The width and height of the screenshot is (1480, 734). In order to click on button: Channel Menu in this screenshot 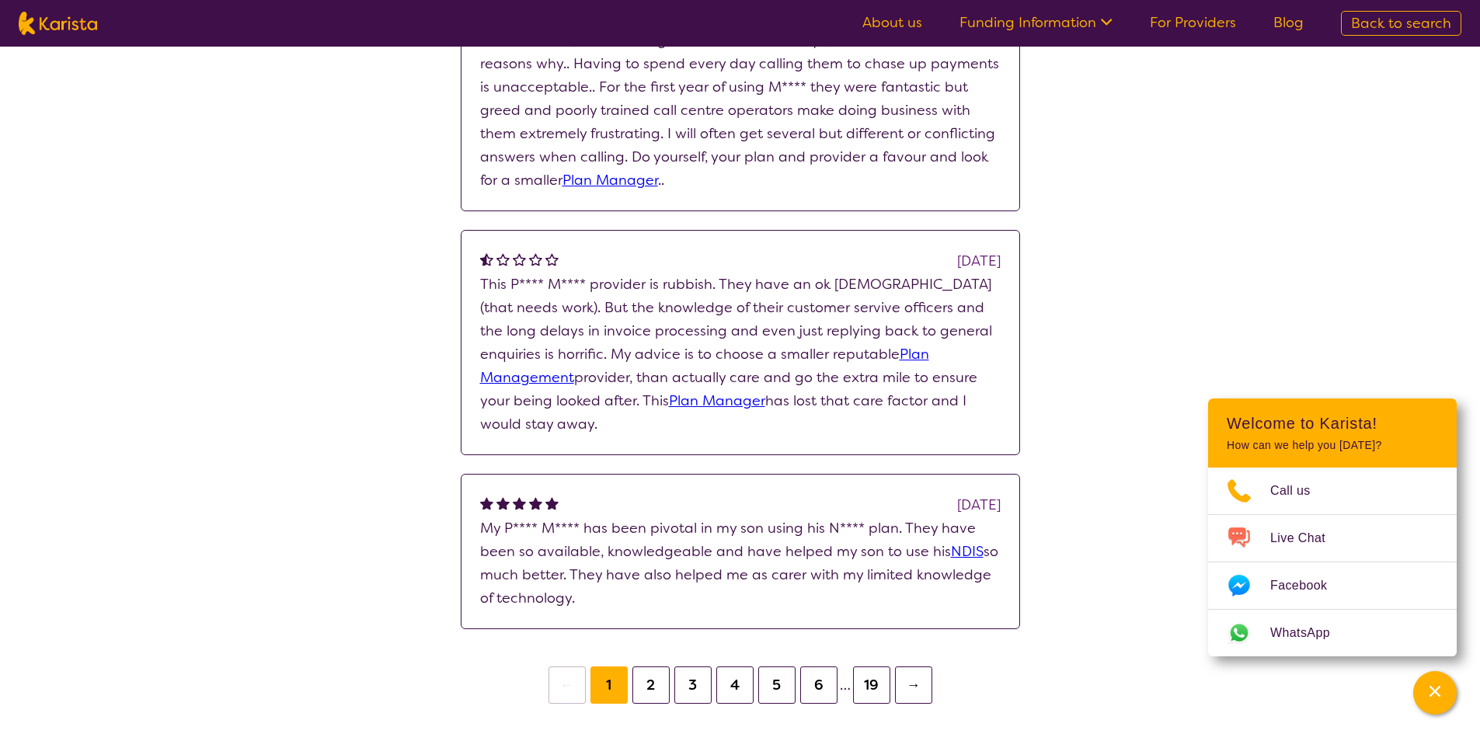, I will do `click(1435, 693)`.